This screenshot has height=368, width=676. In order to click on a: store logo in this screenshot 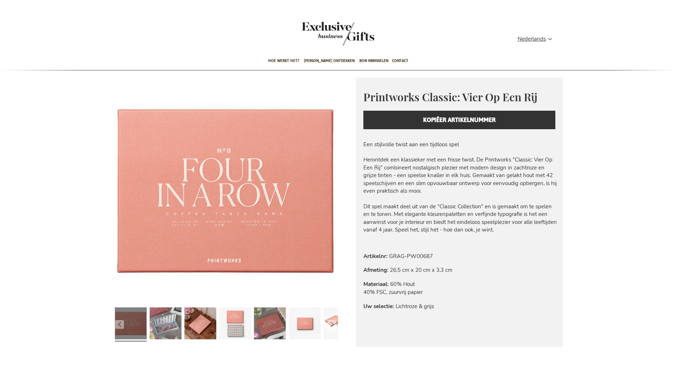, I will do `click(320, 34)`.